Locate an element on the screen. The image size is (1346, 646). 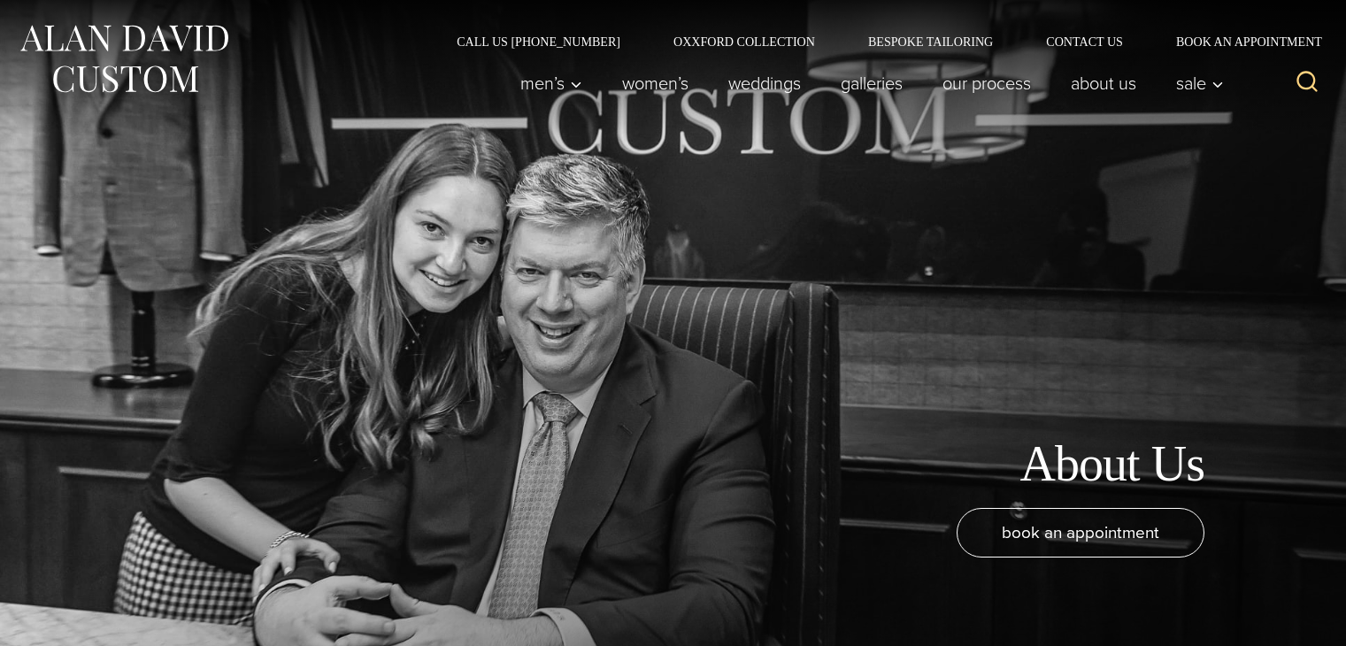
a: Galleries is located at coordinates (872, 83).